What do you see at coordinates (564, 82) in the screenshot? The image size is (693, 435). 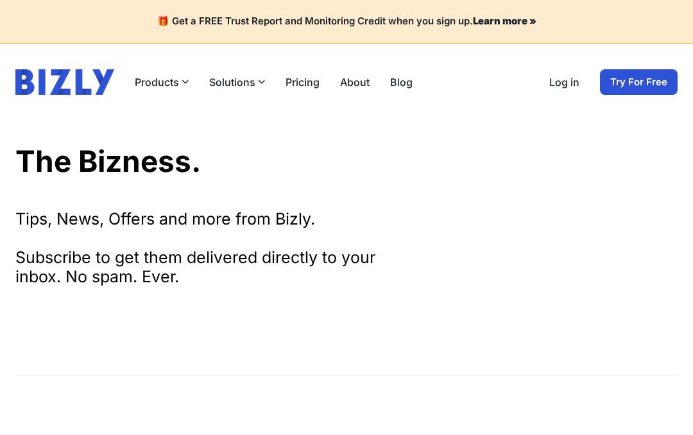 I see `a: Log in` at bounding box center [564, 82].